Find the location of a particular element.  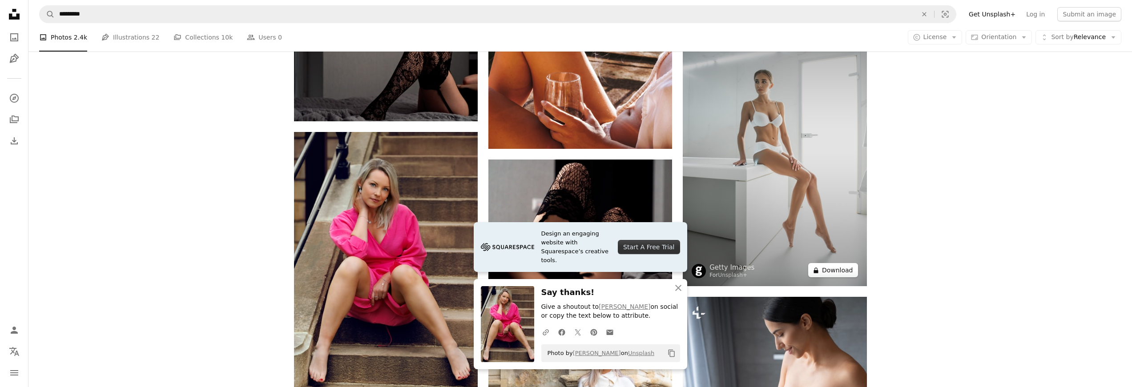

span: Sort by is located at coordinates (1062, 37).